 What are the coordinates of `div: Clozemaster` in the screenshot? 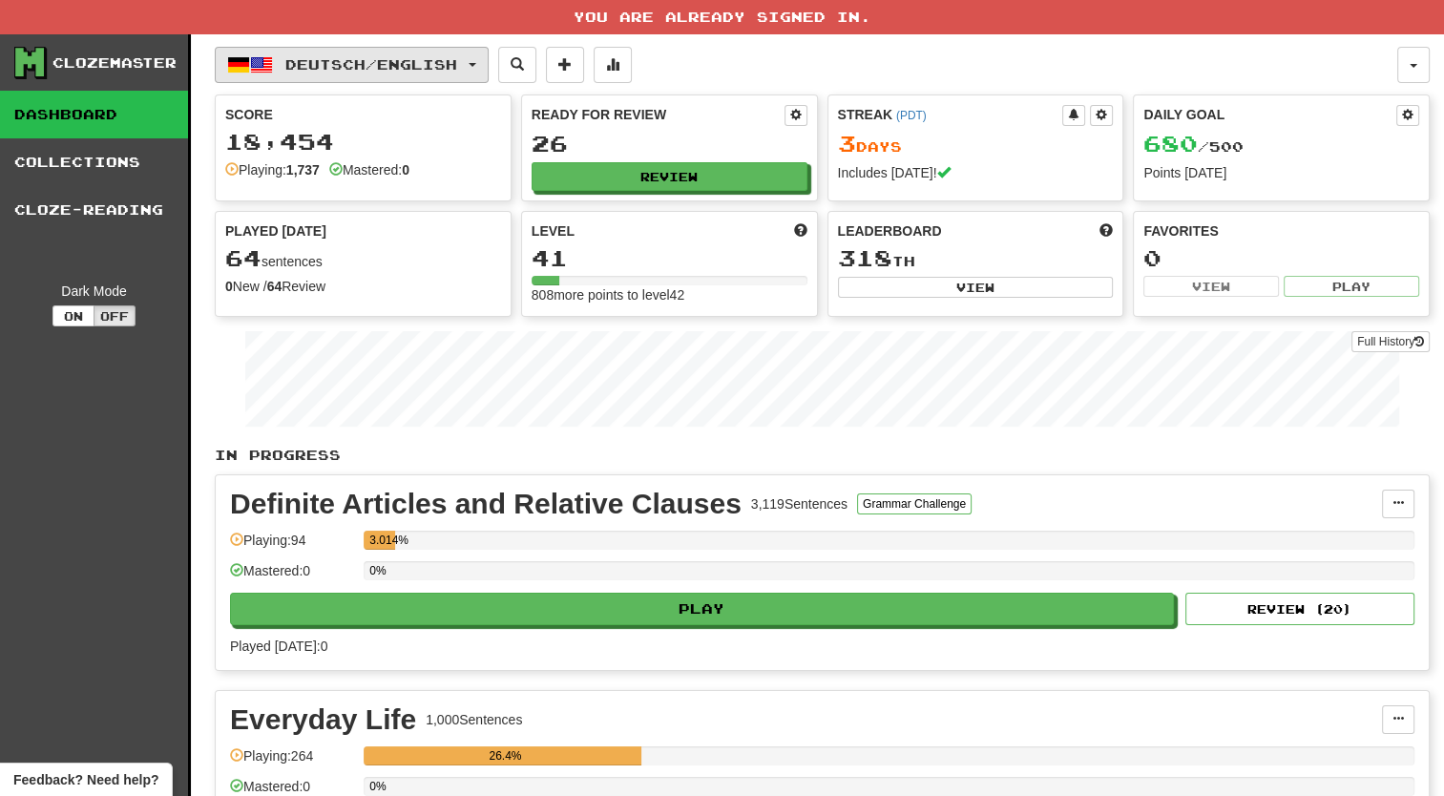 It's located at (114, 63).